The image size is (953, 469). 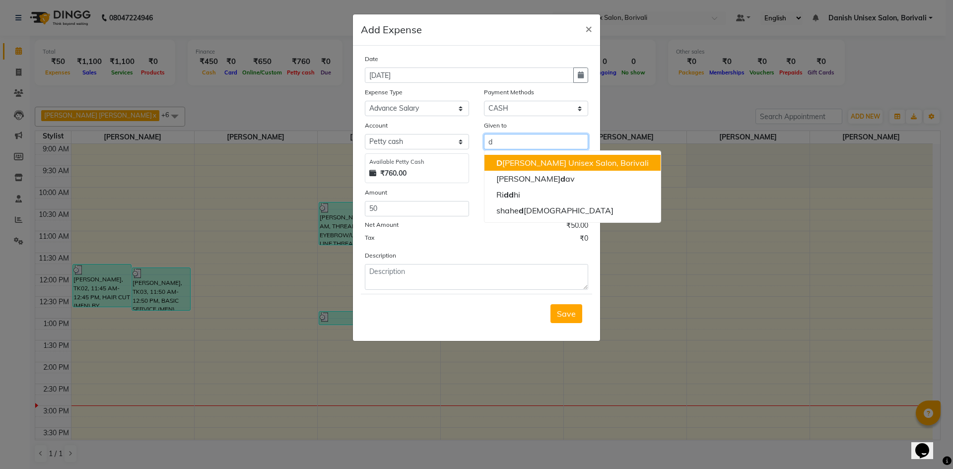 I want to click on label: Given to, so click(x=495, y=126).